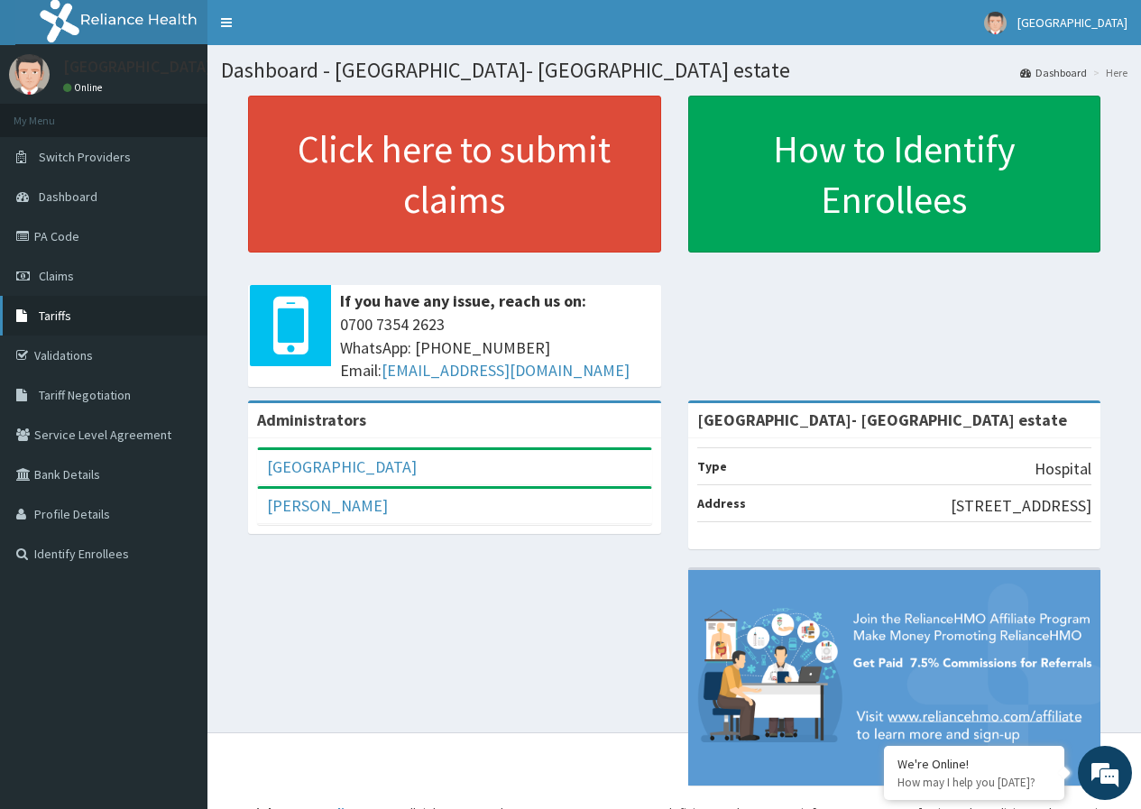 The width and height of the screenshot is (1141, 809). I want to click on b: Administrators, so click(311, 419).